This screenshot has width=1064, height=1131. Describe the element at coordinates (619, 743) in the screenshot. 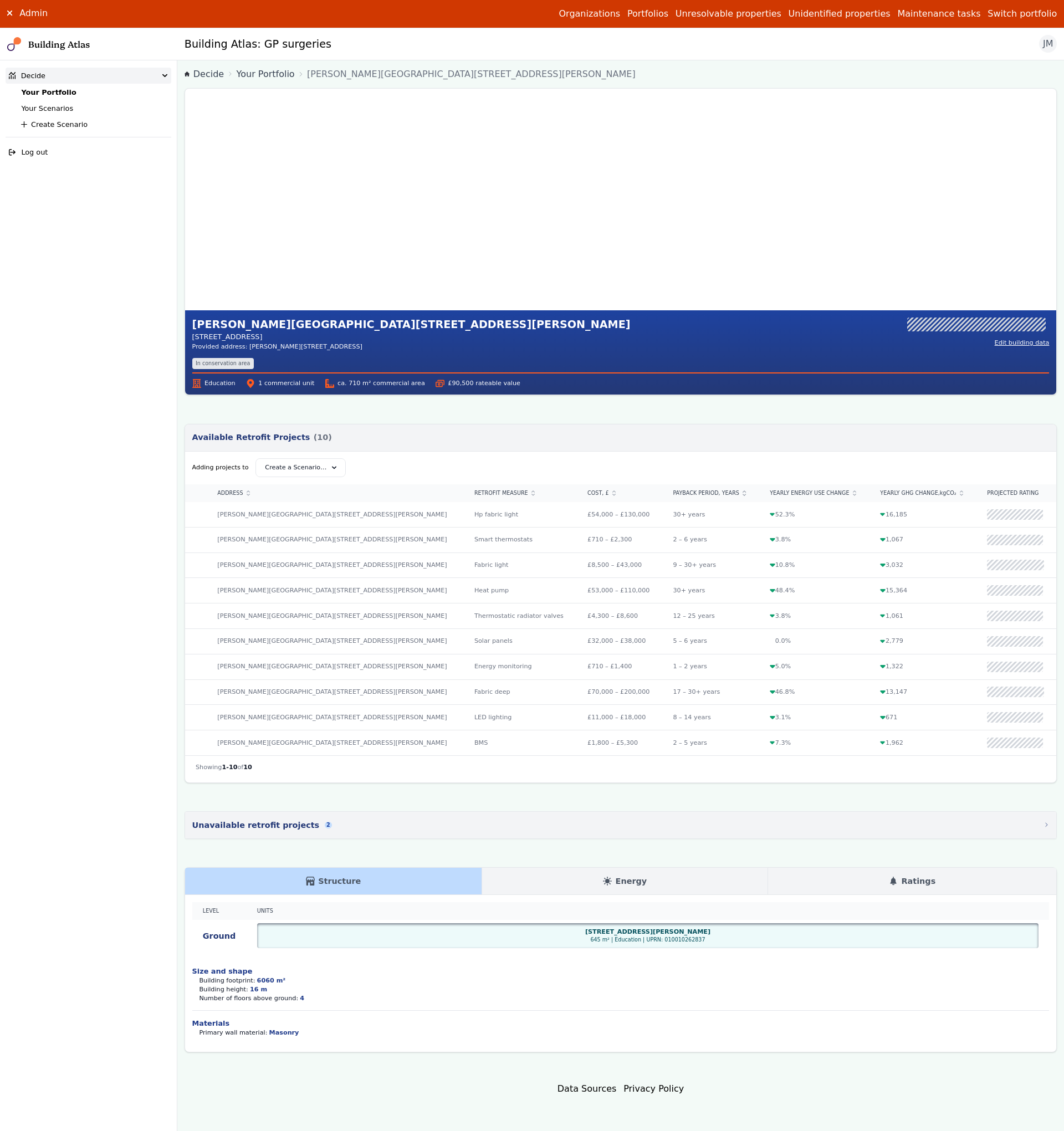

I see `div: £1,800 – £5,300` at that location.